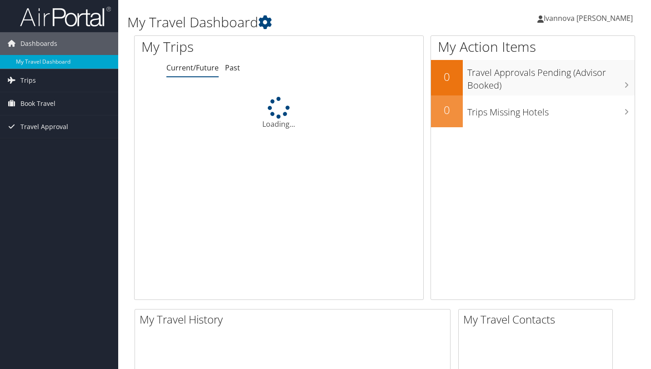 Image resolution: width=651 pixels, height=369 pixels. I want to click on span: Dashboards, so click(39, 44).